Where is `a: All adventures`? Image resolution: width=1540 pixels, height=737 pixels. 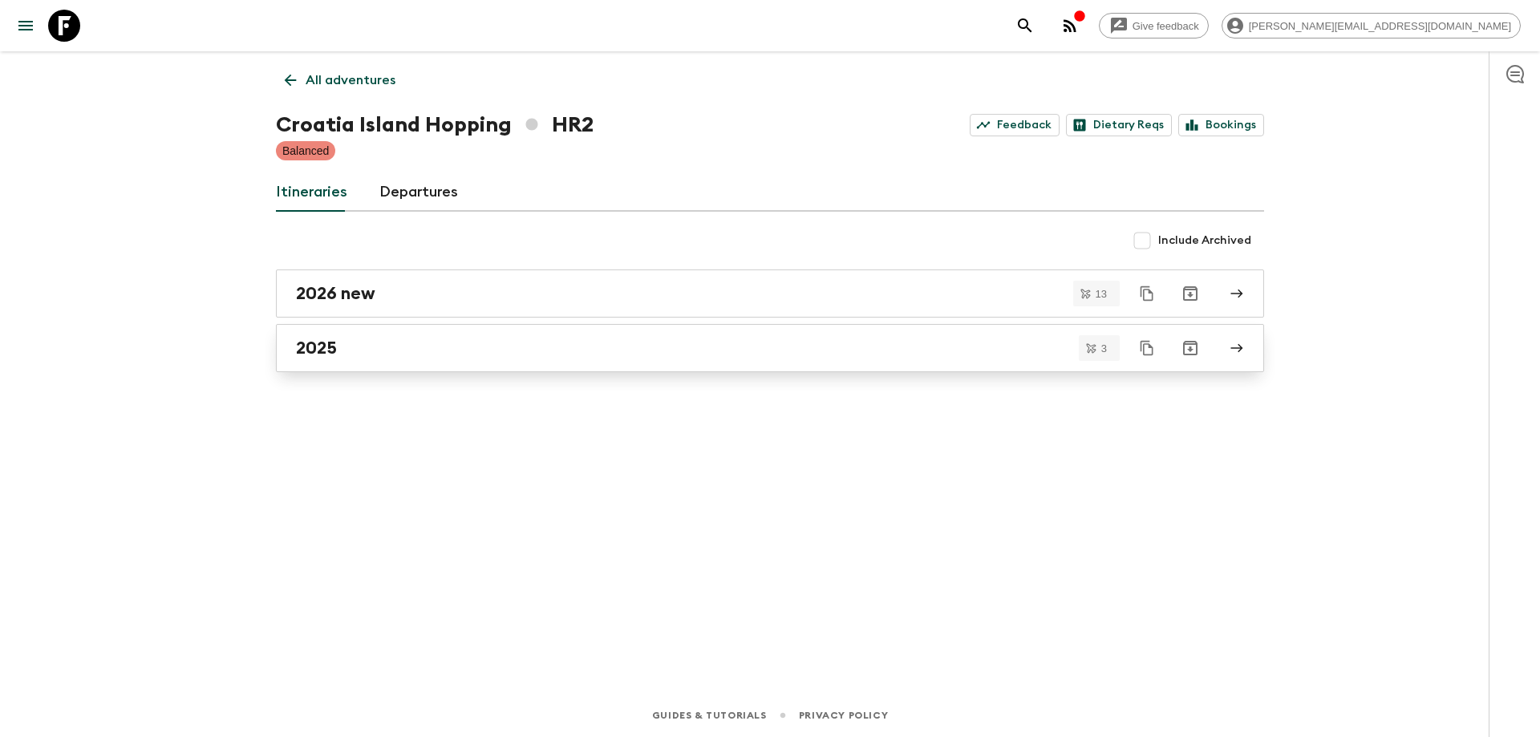
a: All adventures is located at coordinates (340, 80).